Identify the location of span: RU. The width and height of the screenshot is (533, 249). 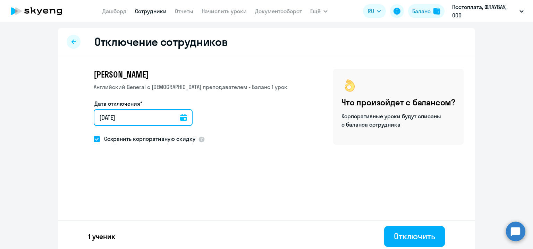
(371, 11).